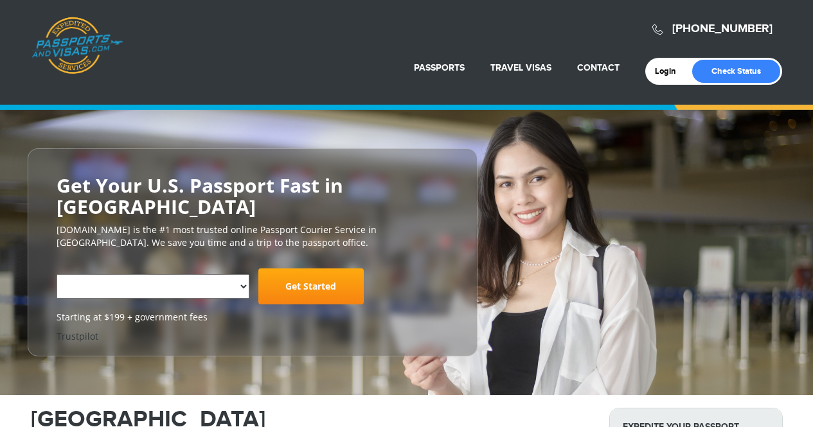 The image size is (813, 427). Describe the element at coordinates (670, 71) in the screenshot. I see `a: Login` at that location.